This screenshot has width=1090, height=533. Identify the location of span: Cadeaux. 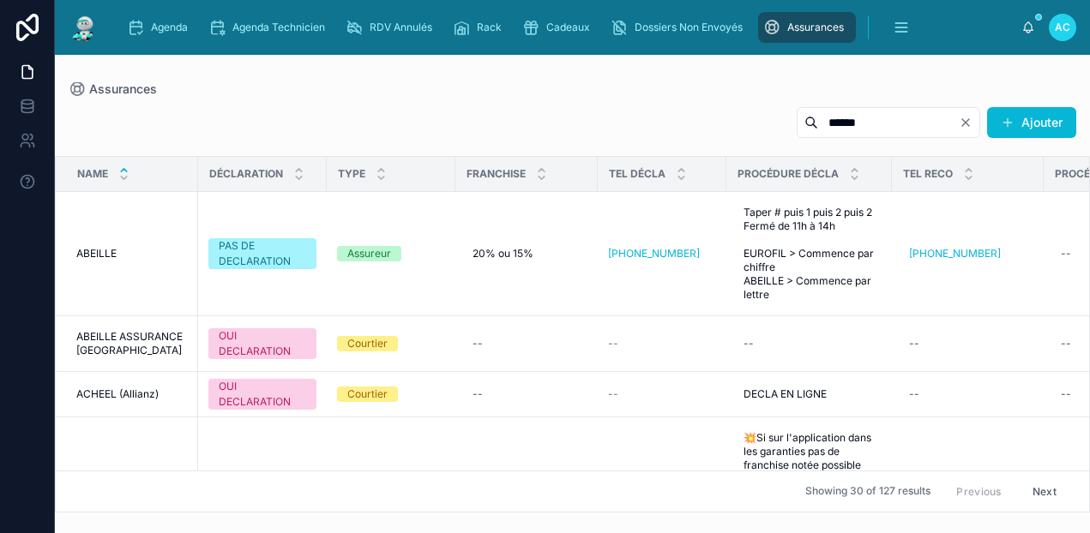
(568, 27).